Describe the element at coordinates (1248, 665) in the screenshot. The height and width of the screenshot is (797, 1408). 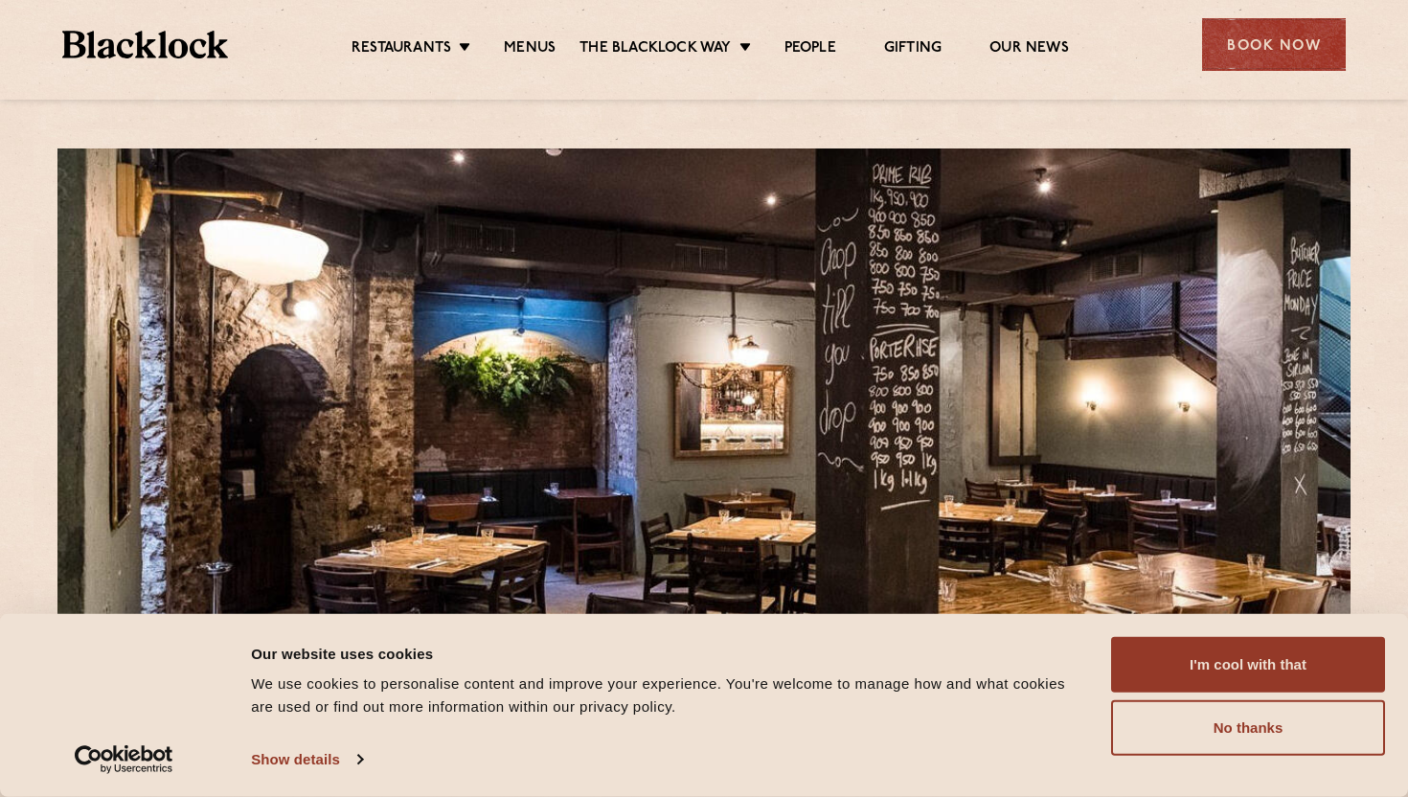
I see `button: I'm cool with that` at that location.